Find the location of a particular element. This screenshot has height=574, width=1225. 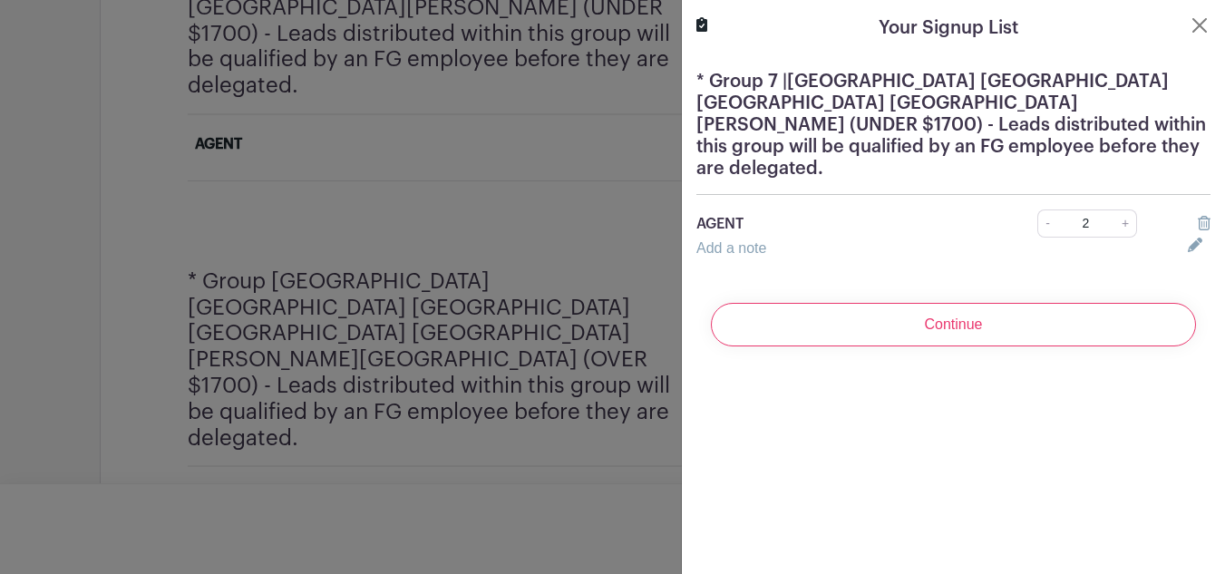

a: Add a note is located at coordinates (731, 247).